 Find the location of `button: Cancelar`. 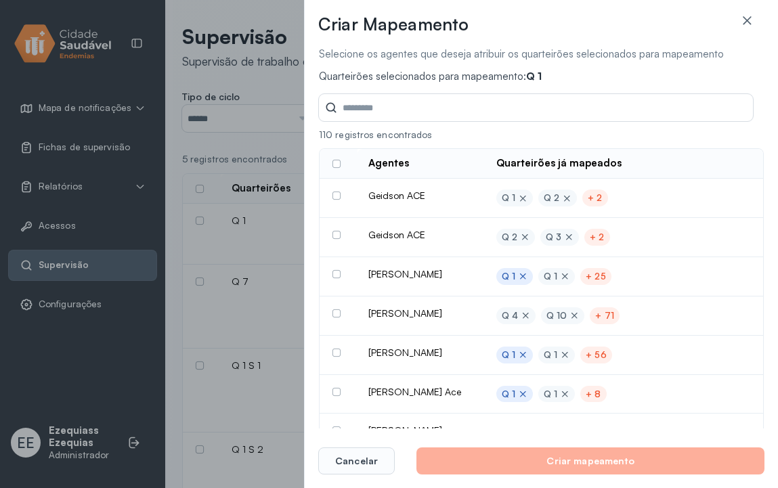

button: Cancelar is located at coordinates (356, 461).